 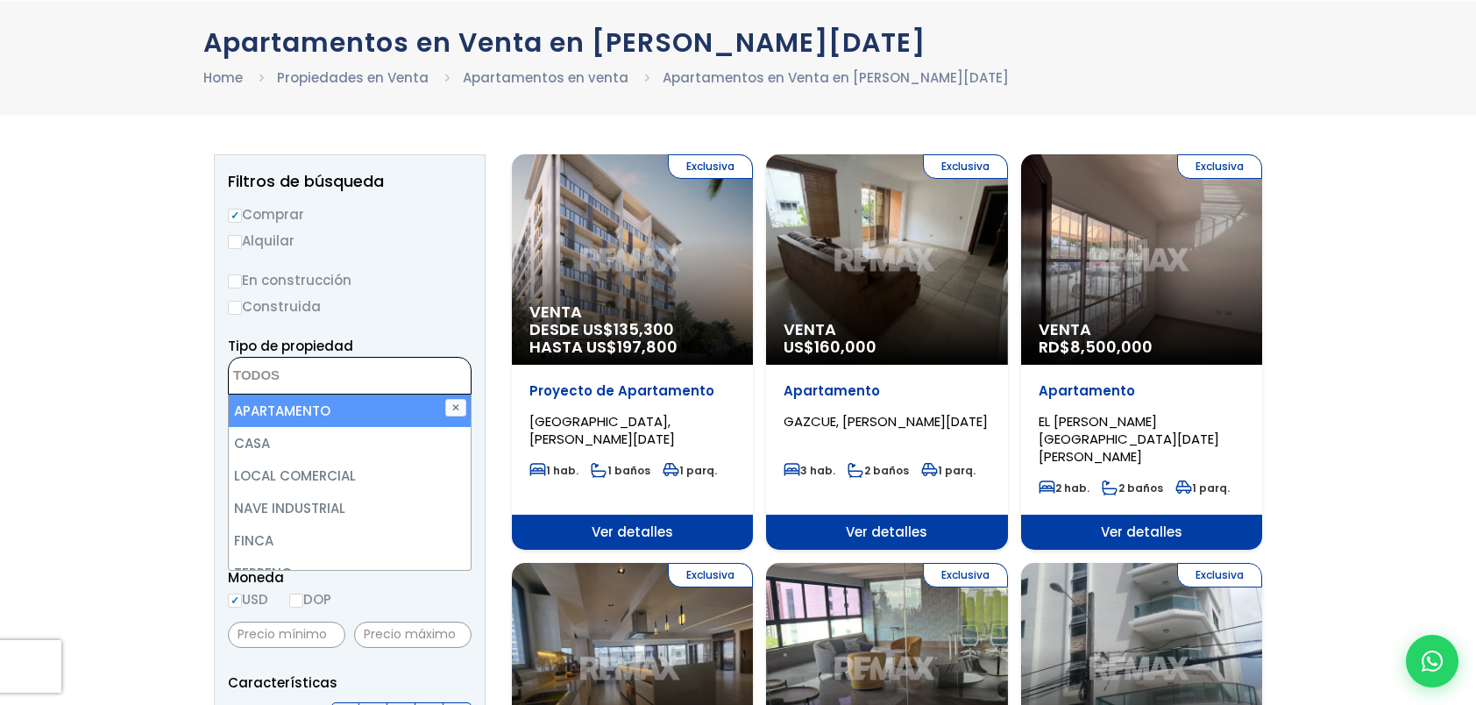 What do you see at coordinates (235, 600) in the screenshot?
I see `input: USD` at bounding box center [235, 600].